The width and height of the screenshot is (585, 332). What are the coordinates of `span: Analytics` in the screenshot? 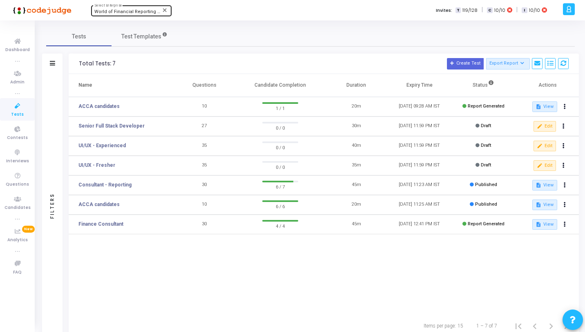 It's located at (18, 240).